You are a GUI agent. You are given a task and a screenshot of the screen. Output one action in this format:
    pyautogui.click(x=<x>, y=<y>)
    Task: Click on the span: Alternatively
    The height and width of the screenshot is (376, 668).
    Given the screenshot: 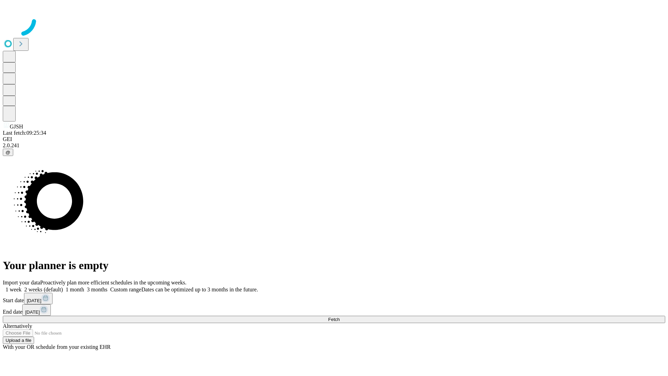 What is the action you would take?
    pyautogui.click(x=17, y=326)
    